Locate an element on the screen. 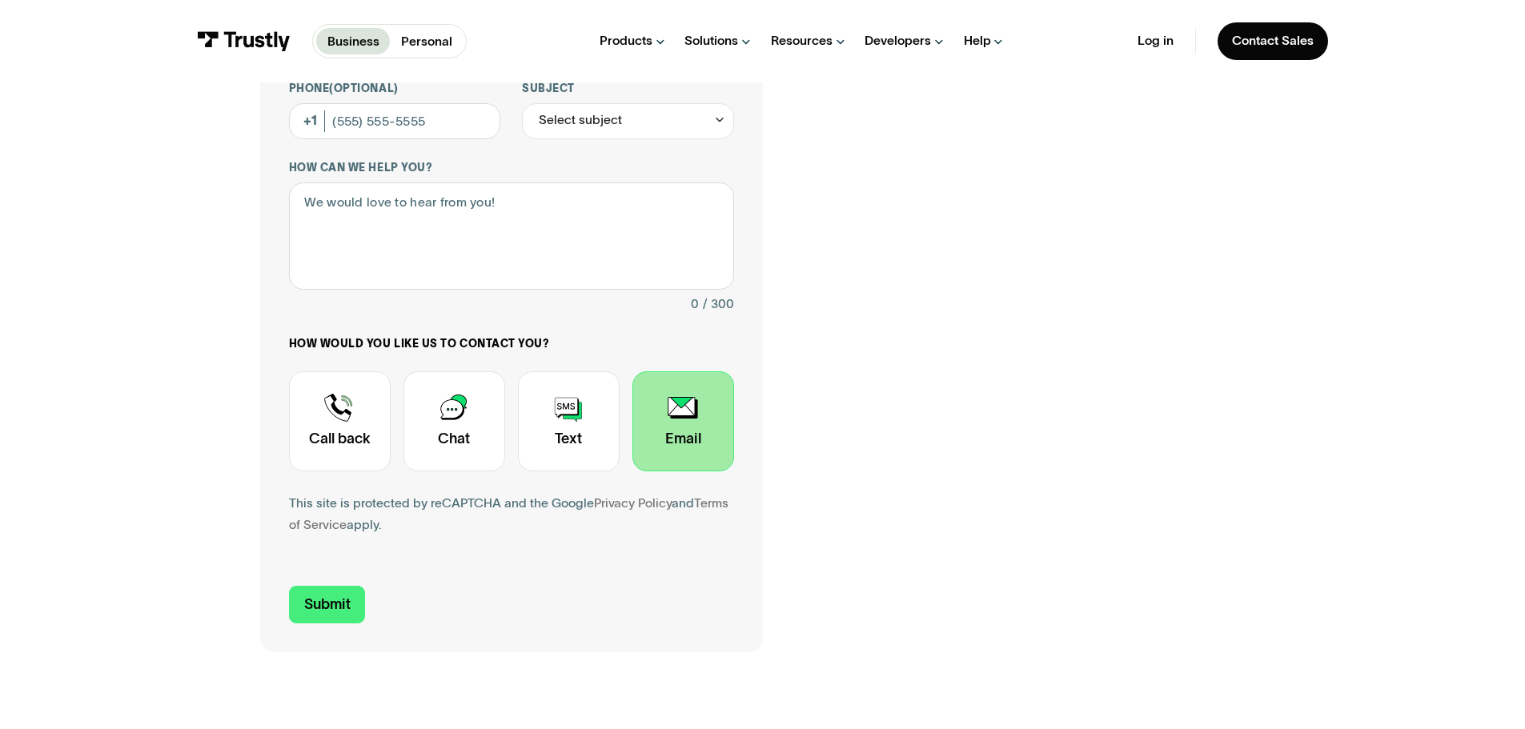 This screenshot has height=729, width=1525. img: Trustly Logo is located at coordinates (243, 41).